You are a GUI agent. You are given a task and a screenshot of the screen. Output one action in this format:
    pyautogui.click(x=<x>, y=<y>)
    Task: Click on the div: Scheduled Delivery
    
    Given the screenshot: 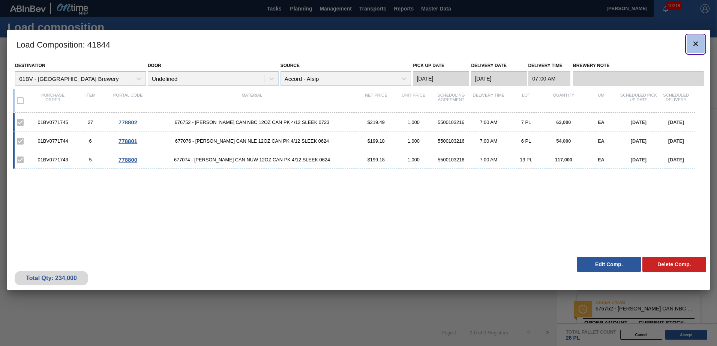 What is the action you would take?
    pyautogui.click(x=676, y=101)
    